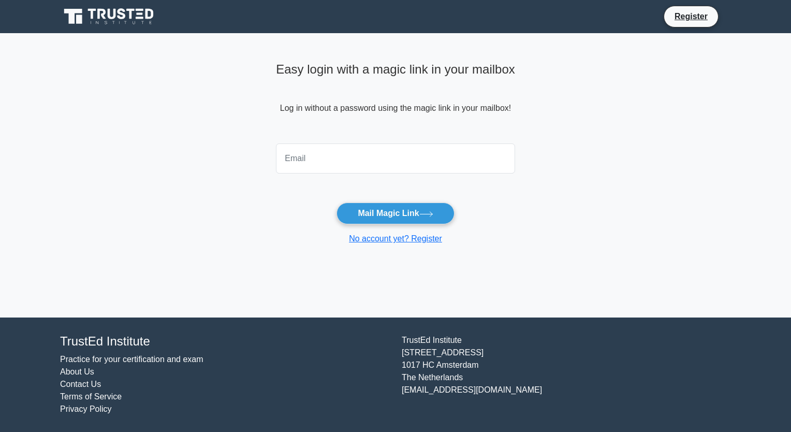 The image size is (791, 432). What do you see at coordinates (77, 371) in the screenshot?
I see `a: About Us` at bounding box center [77, 371].